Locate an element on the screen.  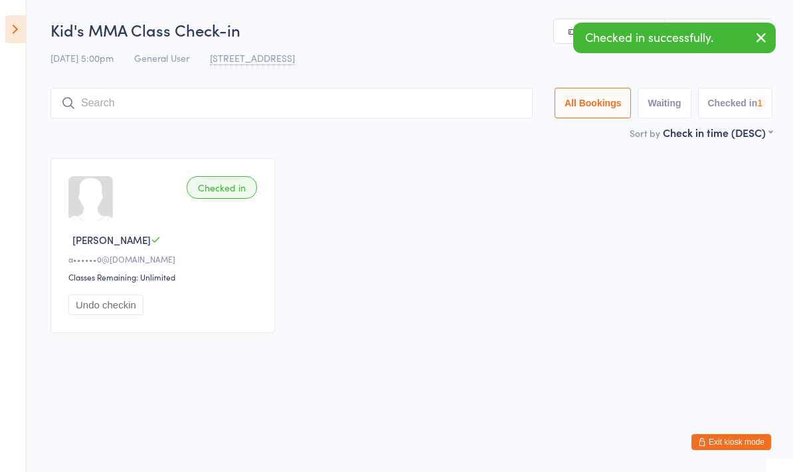
div: Checked in successfully. is located at coordinates (674, 38).